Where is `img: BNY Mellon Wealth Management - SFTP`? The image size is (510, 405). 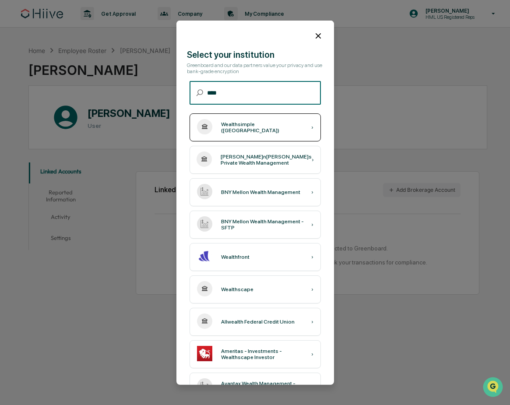 img: BNY Mellon Wealth Management - SFTP is located at coordinates (205, 224).